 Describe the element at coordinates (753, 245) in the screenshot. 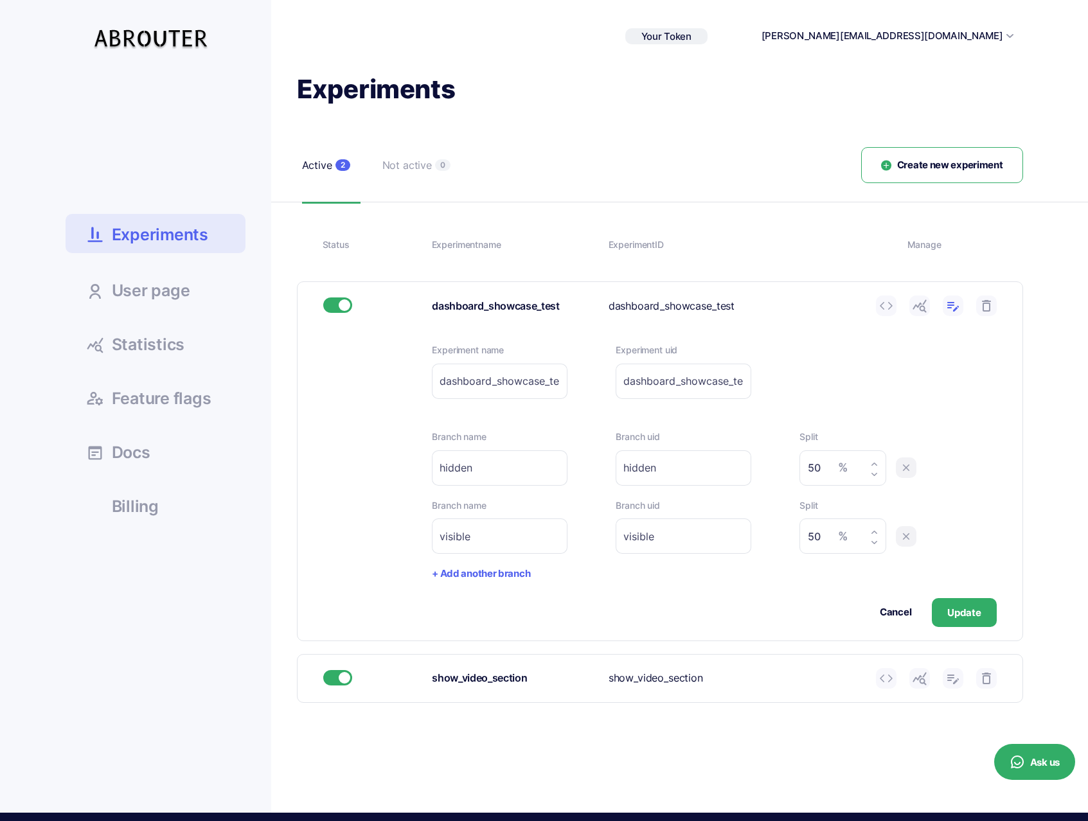

I see `div: Experiment ID` at that location.